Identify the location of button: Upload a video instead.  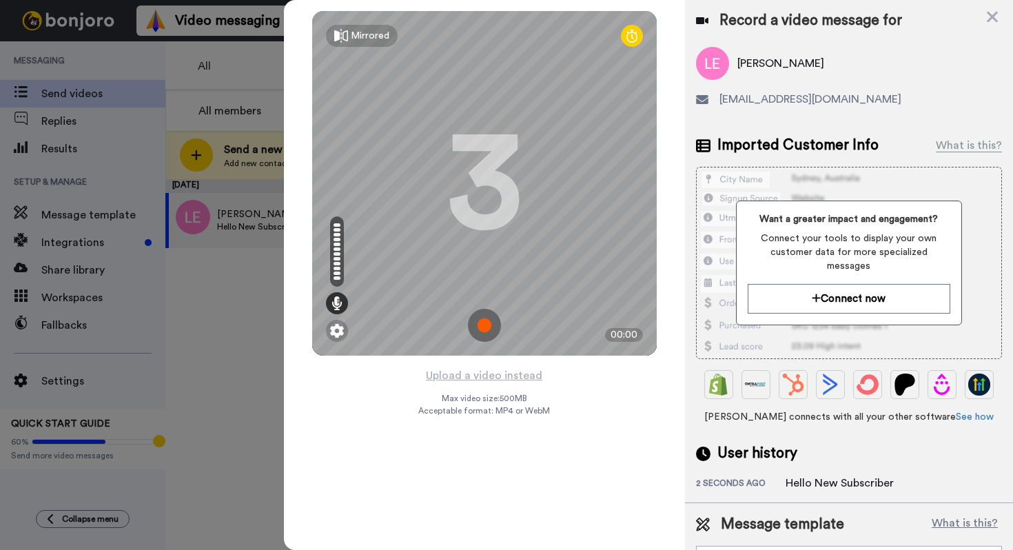
(484, 375).